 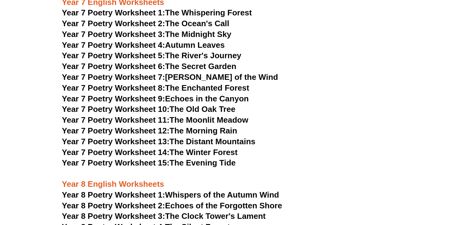 I want to click on span: Year 8 Poetry Worksheet 3:, so click(x=114, y=216).